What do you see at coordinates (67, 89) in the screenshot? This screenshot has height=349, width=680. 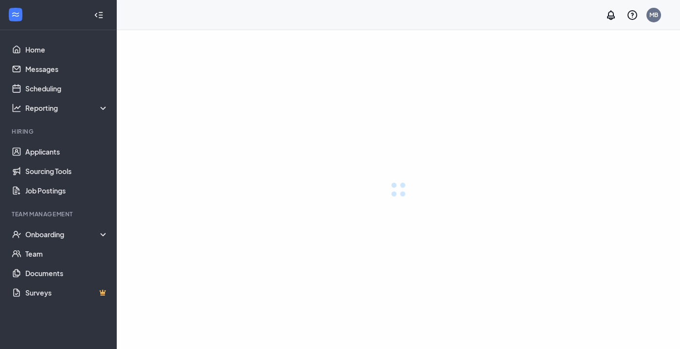 I see `a: Scheduling` at bounding box center [67, 89].